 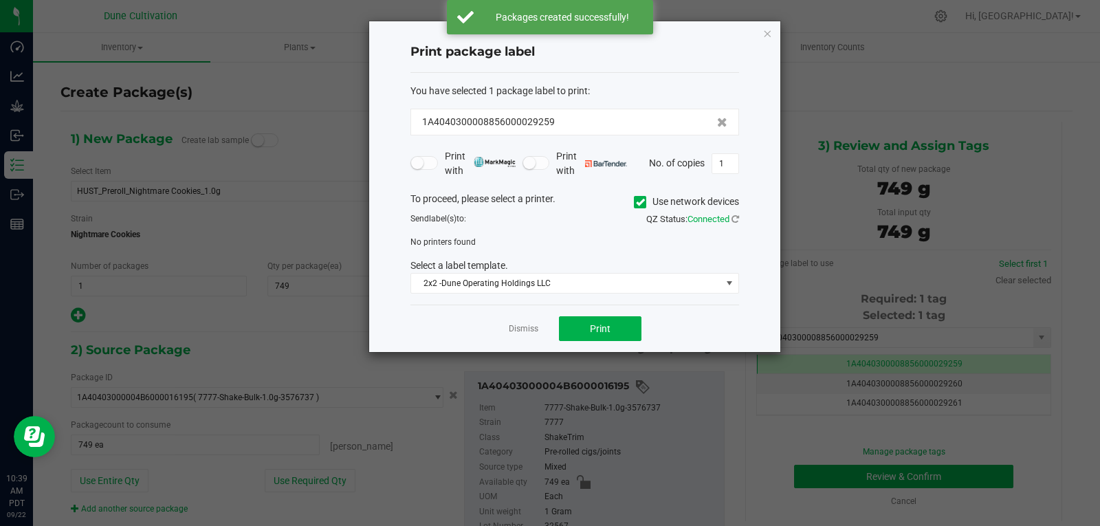 I want to click on button: Print, so click(x=600, y=329).